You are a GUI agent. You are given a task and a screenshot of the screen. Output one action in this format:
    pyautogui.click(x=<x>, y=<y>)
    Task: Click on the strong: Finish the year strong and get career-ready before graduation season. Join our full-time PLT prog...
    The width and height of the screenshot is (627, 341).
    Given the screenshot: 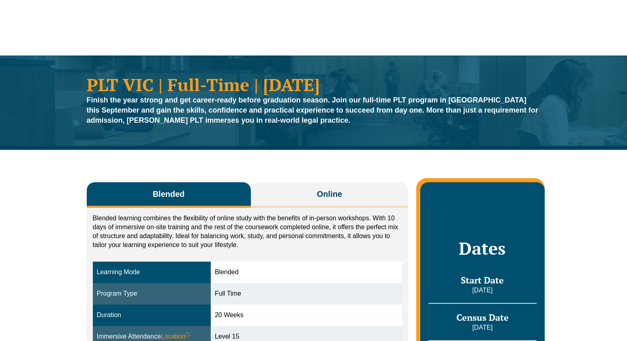 What is the action you would take?
    pyautogui.click(x=312, y=110)
    